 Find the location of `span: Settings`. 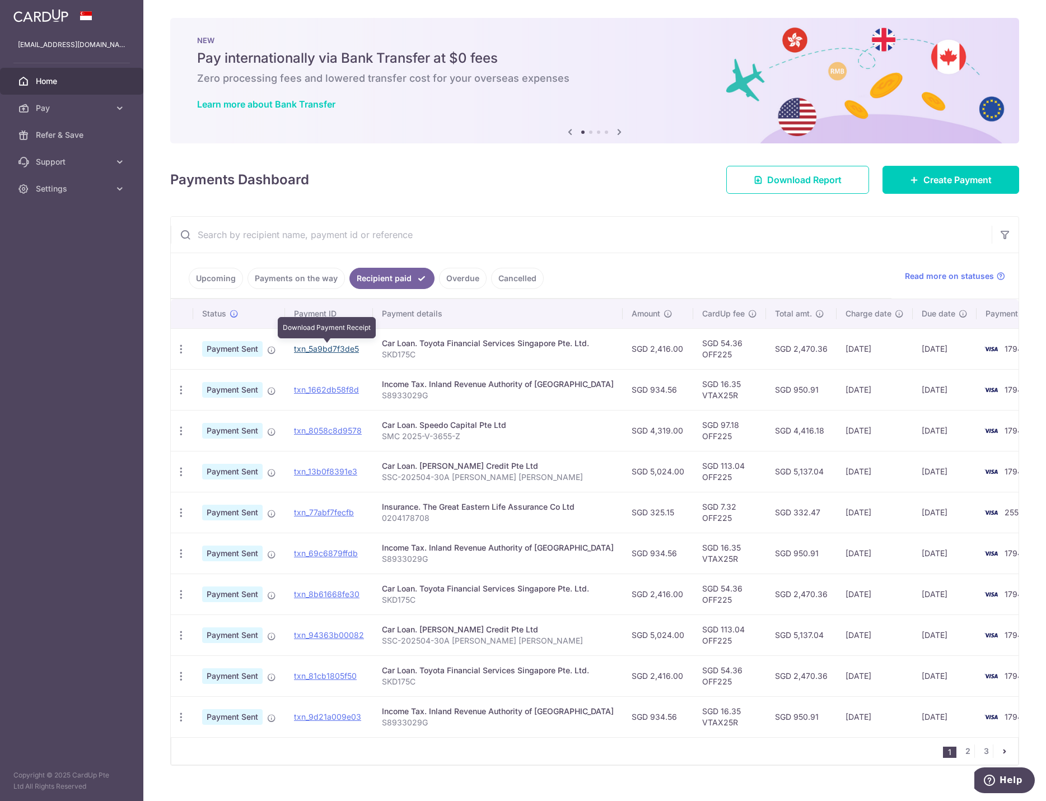

span: Settings is located at coordinates (73, 189).